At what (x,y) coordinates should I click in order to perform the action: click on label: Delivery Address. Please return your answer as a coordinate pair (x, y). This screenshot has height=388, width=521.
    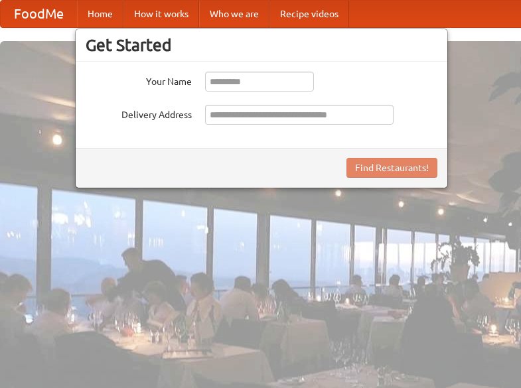
    Looking at the image, I should click on (139, 113).